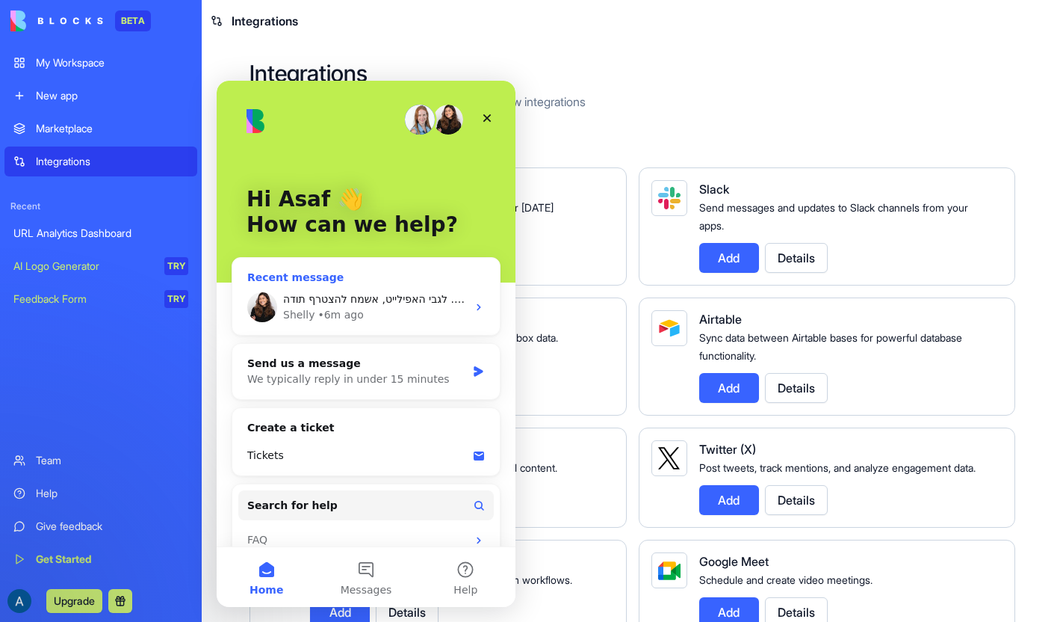 The width and height of the screenshot is (1063, 622). I want to click on button: Search for help, so click(149, 424).